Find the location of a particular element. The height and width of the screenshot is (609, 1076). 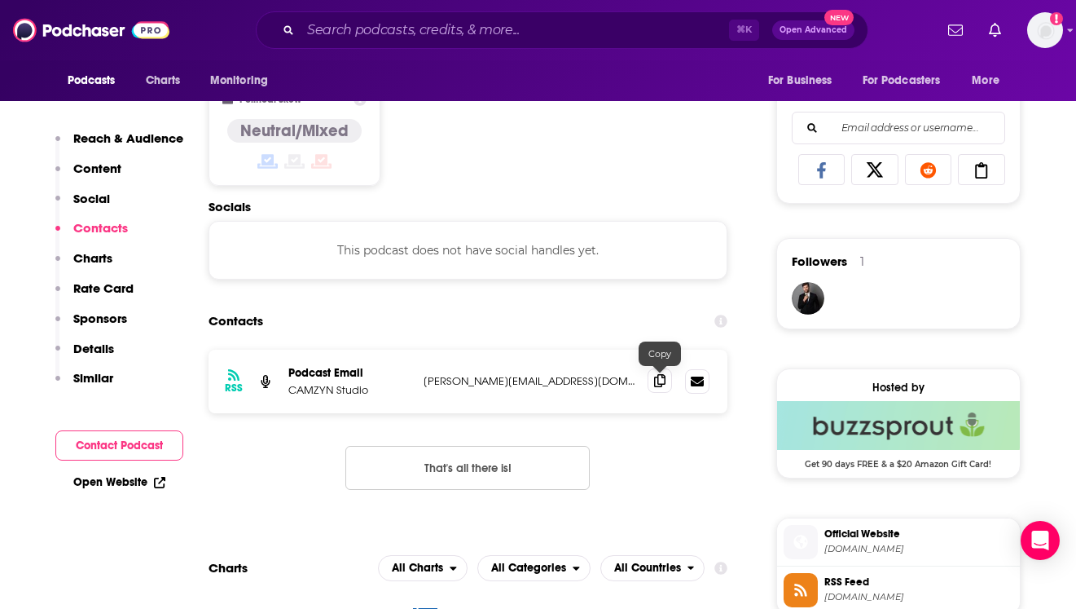

p: CAMZYN Studio is located at coordinates (350, 389).